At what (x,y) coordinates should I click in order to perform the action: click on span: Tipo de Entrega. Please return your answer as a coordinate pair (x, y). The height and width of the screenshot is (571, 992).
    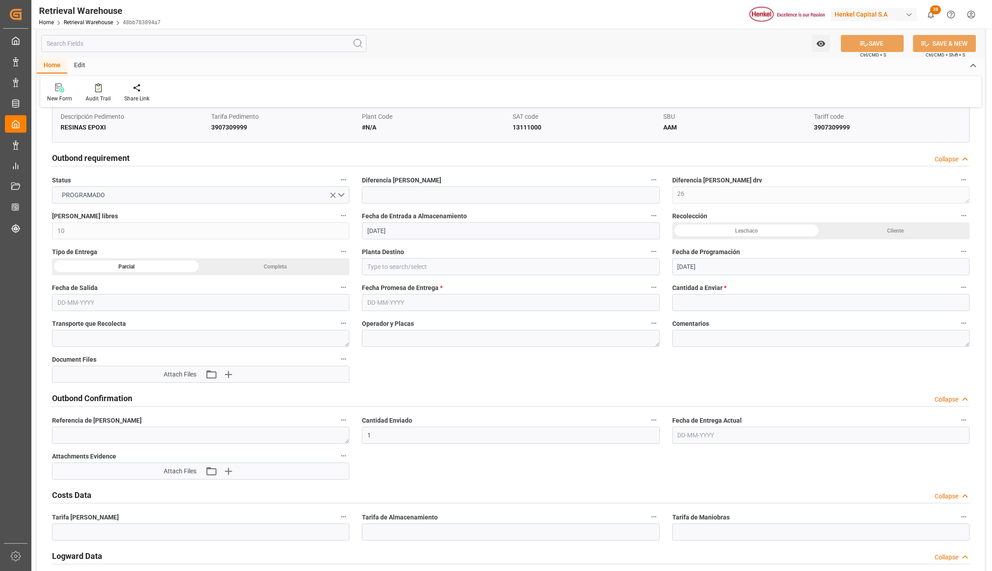
    Looking at the image, I should click on (74, 252).